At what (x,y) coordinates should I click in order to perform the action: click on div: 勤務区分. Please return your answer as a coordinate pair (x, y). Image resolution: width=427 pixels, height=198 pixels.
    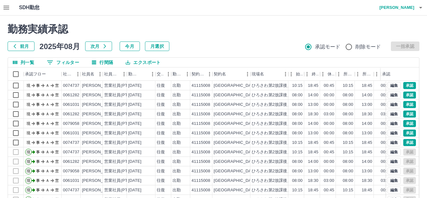
    Looking at the image, I should click on (178, 74).